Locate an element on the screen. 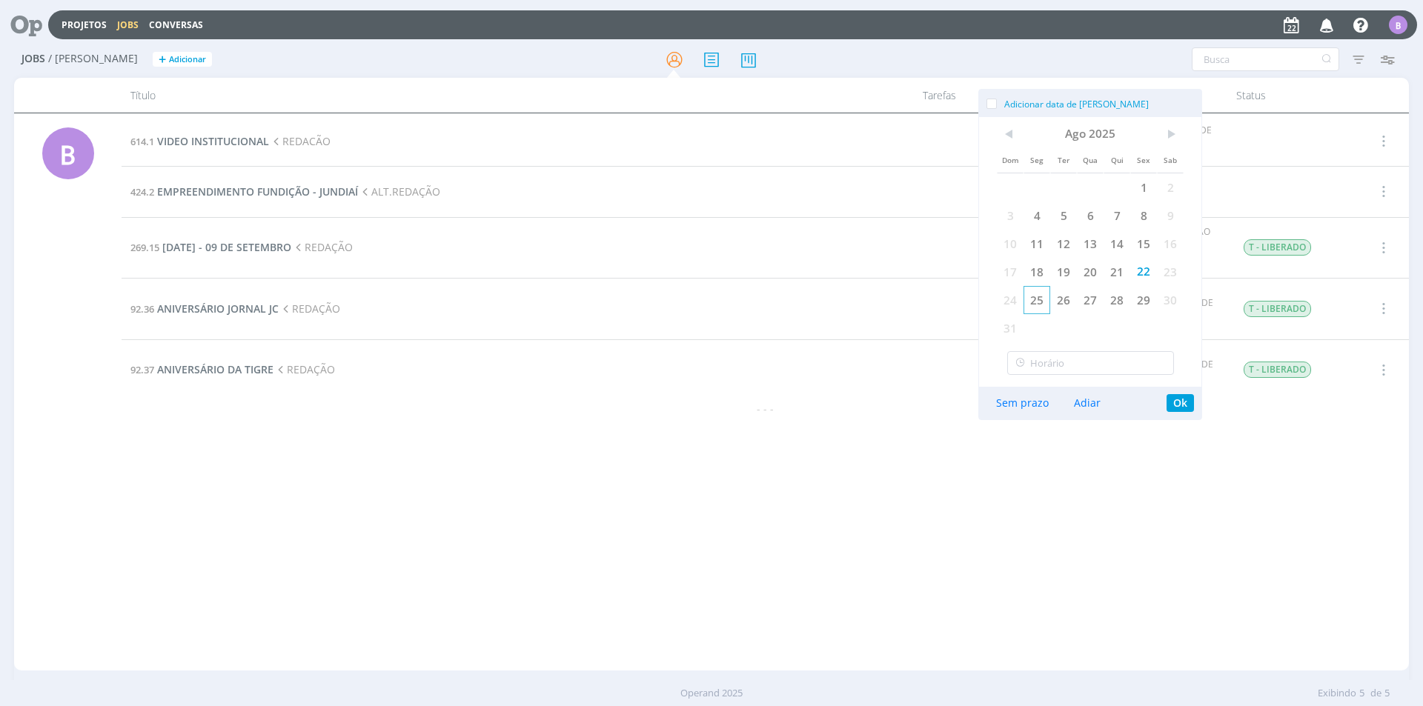  span: Ago 2025 is located at coordinates (1091, 134).